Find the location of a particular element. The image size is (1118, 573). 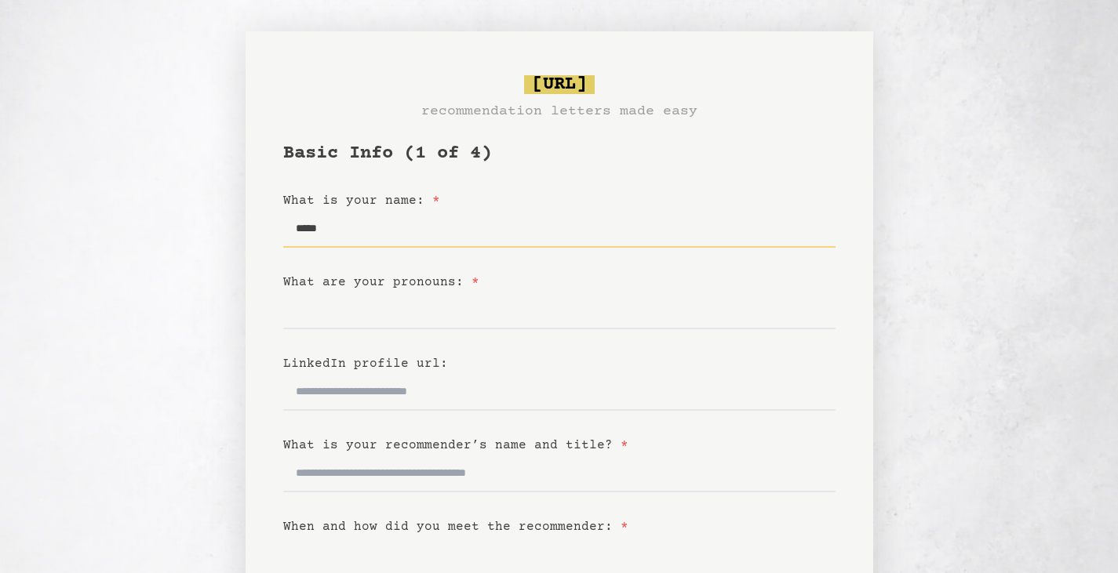

label: What are your pronouns: is located at coordinates (381, 282).